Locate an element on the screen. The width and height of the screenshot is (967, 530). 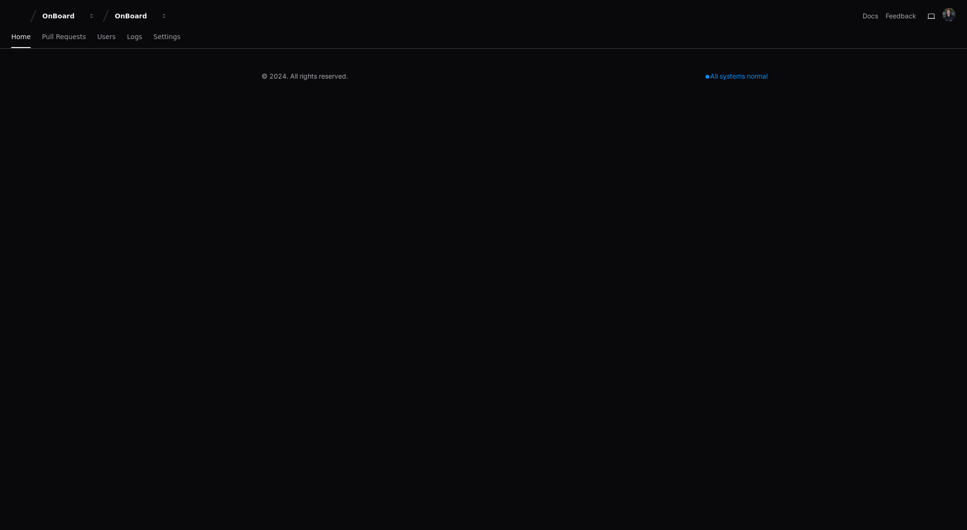
img: 158483279 is located at coordinates (949, 15).